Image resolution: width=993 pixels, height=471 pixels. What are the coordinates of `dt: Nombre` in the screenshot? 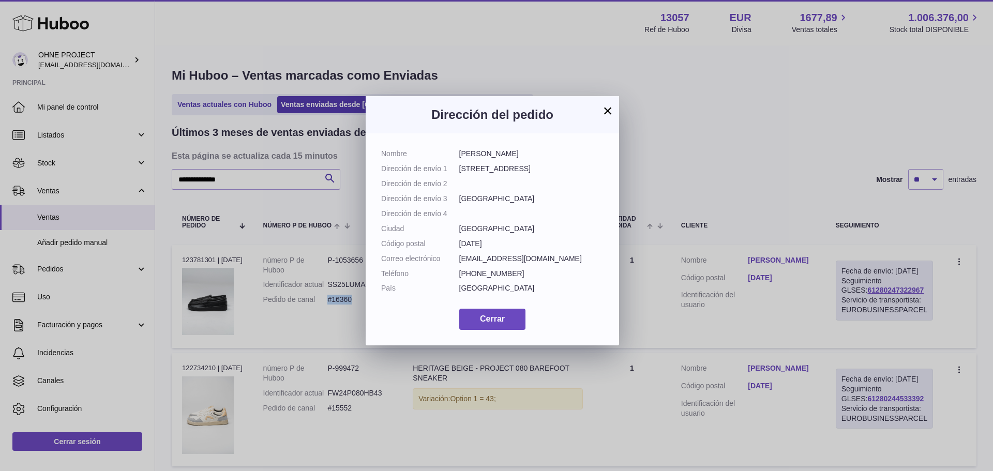 It's located at (420, 154).